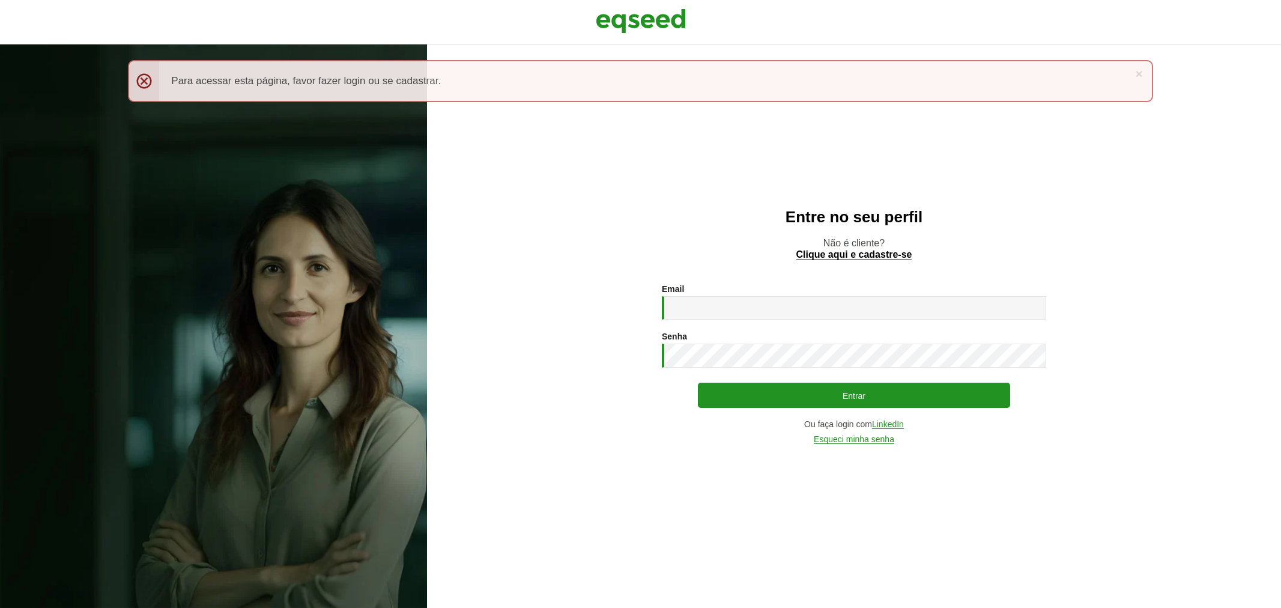  Describe the element at coordinates (854, 249) in the screenshot. I see `p: Não é cliente?` at that location.